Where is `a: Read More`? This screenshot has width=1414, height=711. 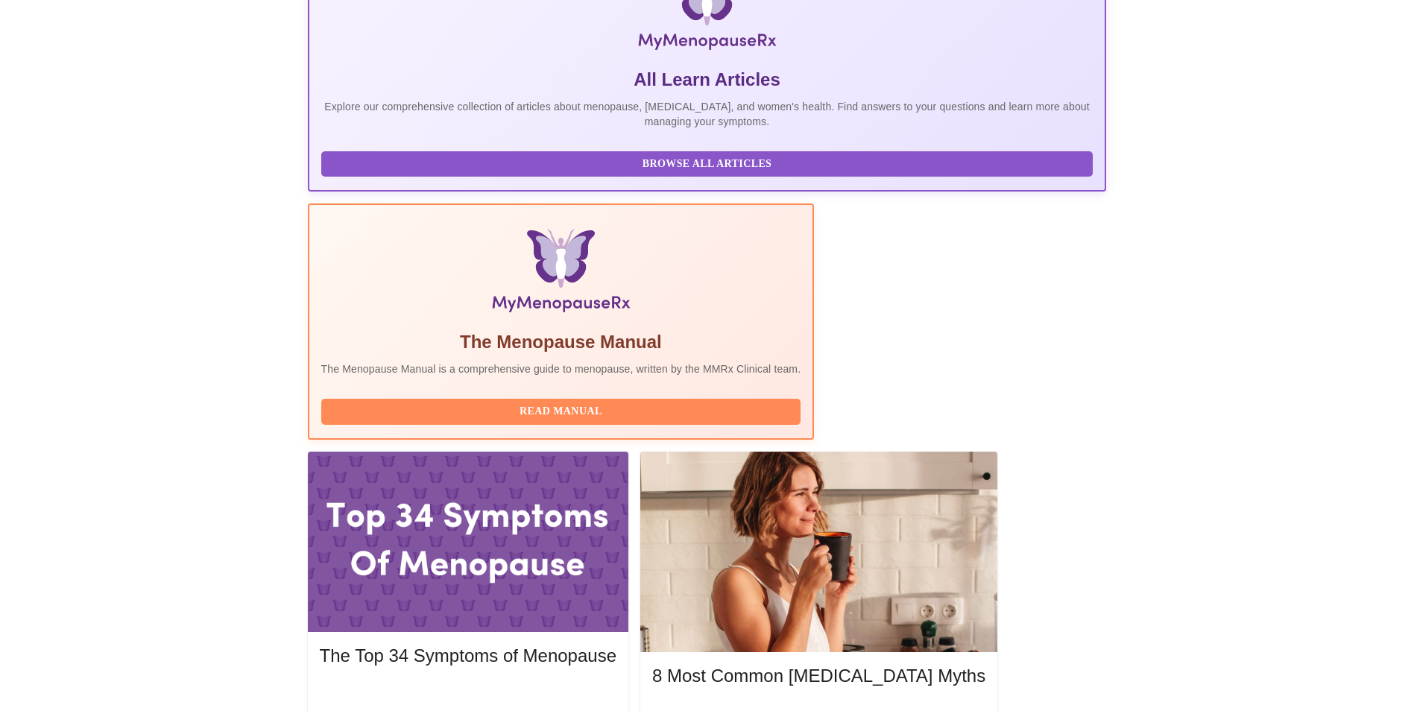
a: Read More is located at coordinates (470, 693).